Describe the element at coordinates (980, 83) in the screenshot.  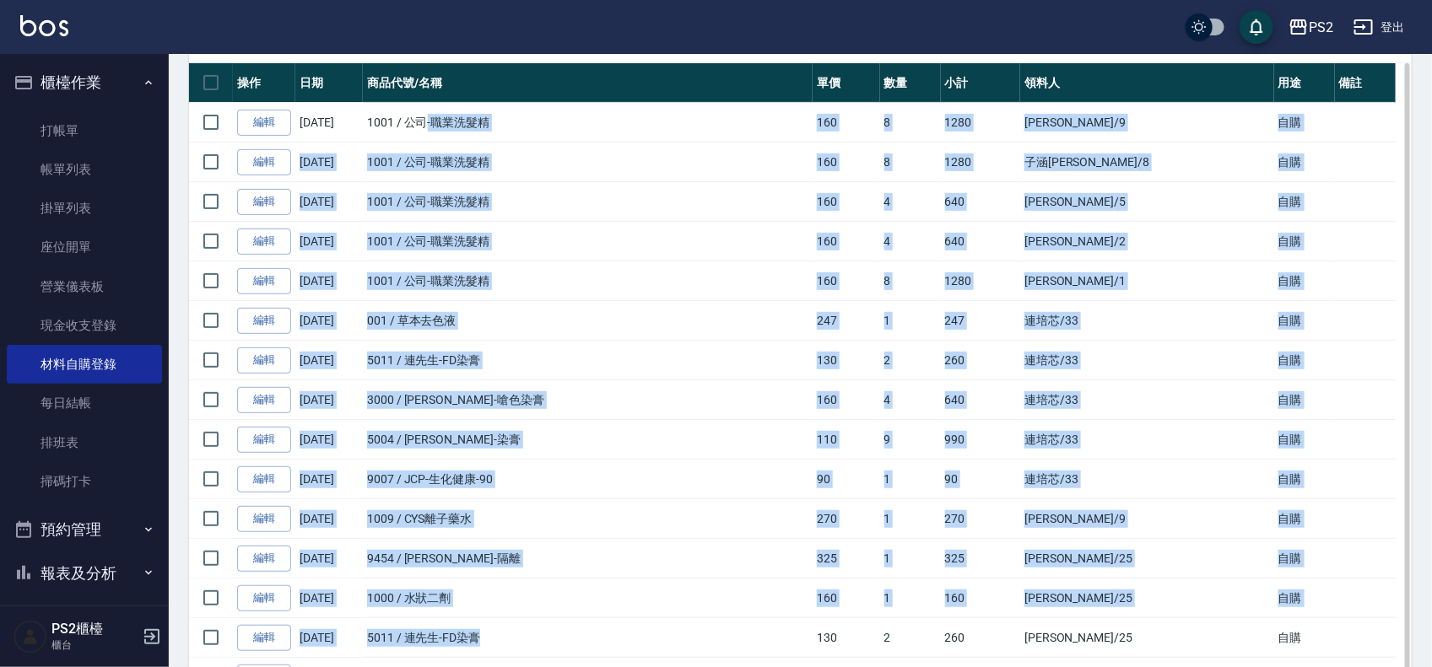
I see `th: 小計` at that location.